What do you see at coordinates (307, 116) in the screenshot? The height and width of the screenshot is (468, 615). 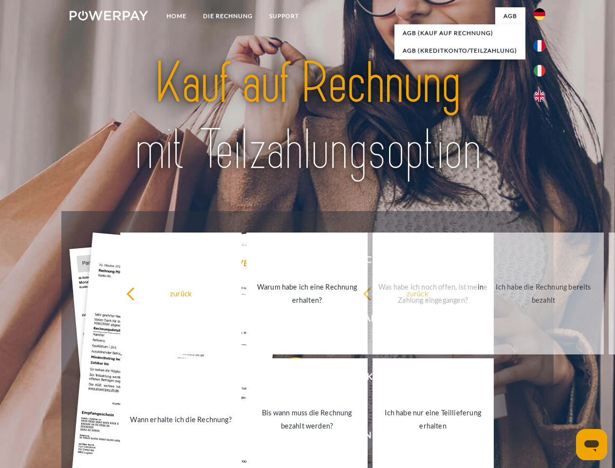 I see `img: title-powerpay_de.svg` at bounding box center [307, 116].